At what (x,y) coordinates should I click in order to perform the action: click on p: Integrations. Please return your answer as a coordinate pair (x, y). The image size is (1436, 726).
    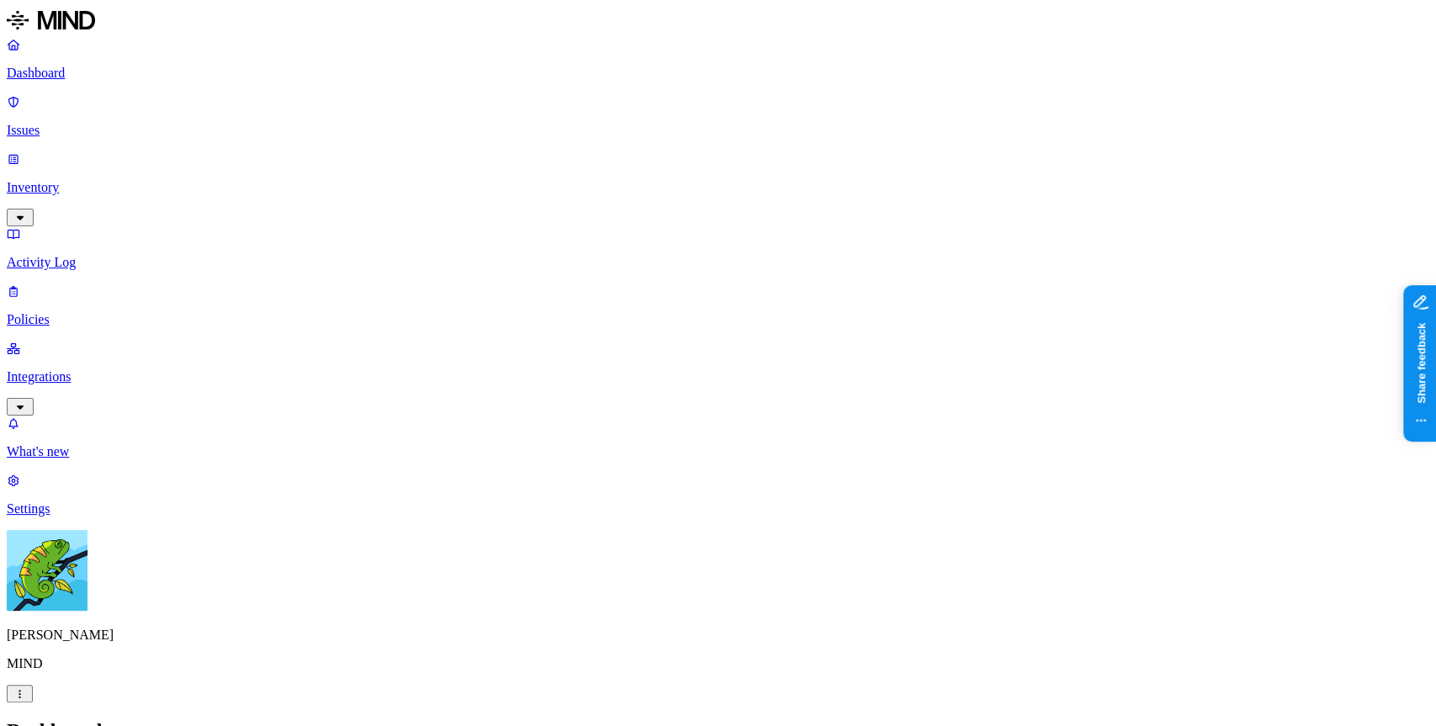
    Looking at the image, I should click on (718, 377).